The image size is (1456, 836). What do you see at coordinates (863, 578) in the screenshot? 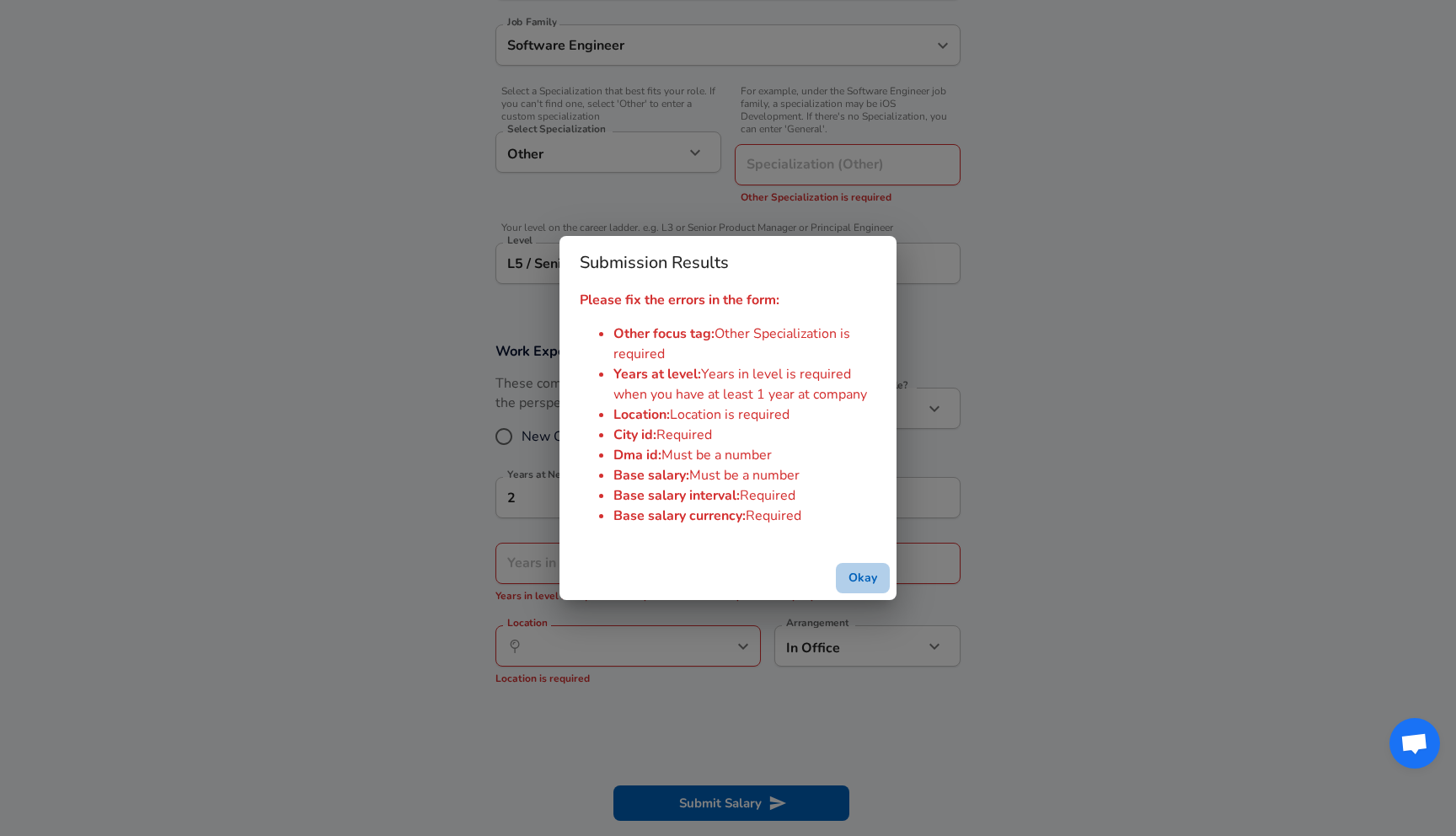
I see `button: successful-submission-button` at bounding box center [863, 578].